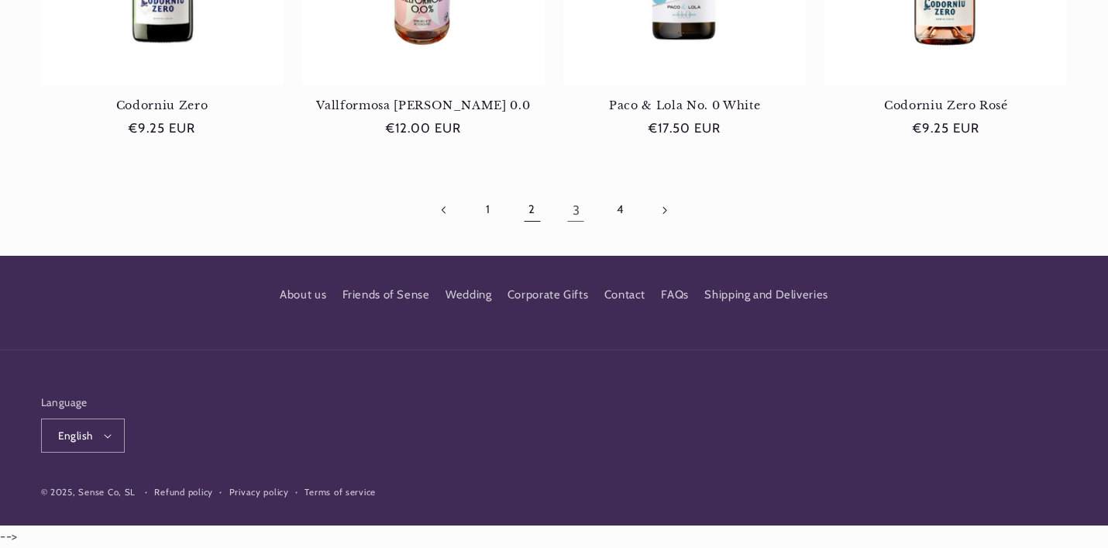 The image size is (1108, 548). Describe the element at coordinates (64, 402) in the screenshot. I see `font: Language` at that location.